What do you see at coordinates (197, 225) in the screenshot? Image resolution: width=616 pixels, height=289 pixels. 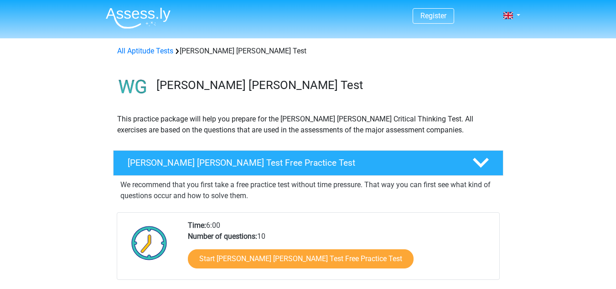 I see `b: Time:` at bounding box center [197, 225].